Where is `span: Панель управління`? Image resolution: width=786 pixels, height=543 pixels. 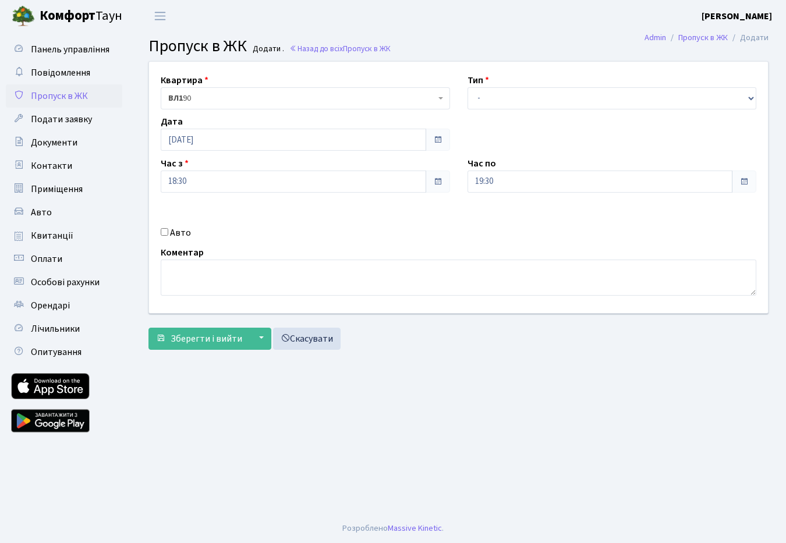 span: Панель управління is located at coordinates (70, 50).